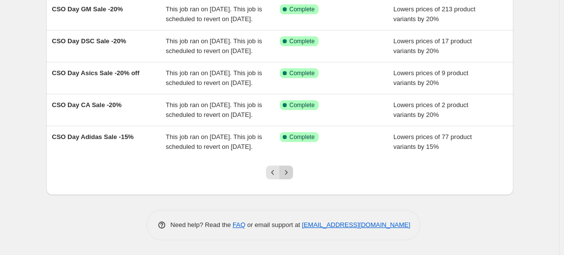  Describe the element at coordinates (89, 41) in the screenshot. I see `span: CSO Day DSC Sale -20%` at that location.